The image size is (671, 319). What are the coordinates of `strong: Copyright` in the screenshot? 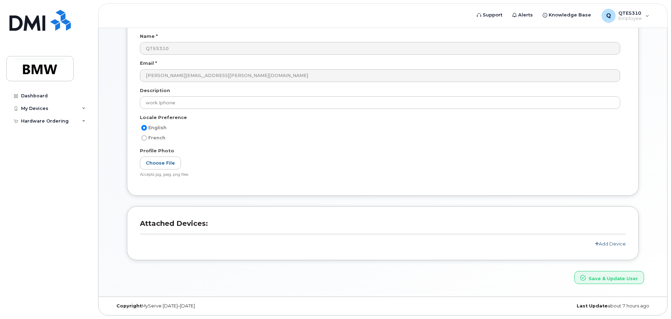 It's located at (129, 306).